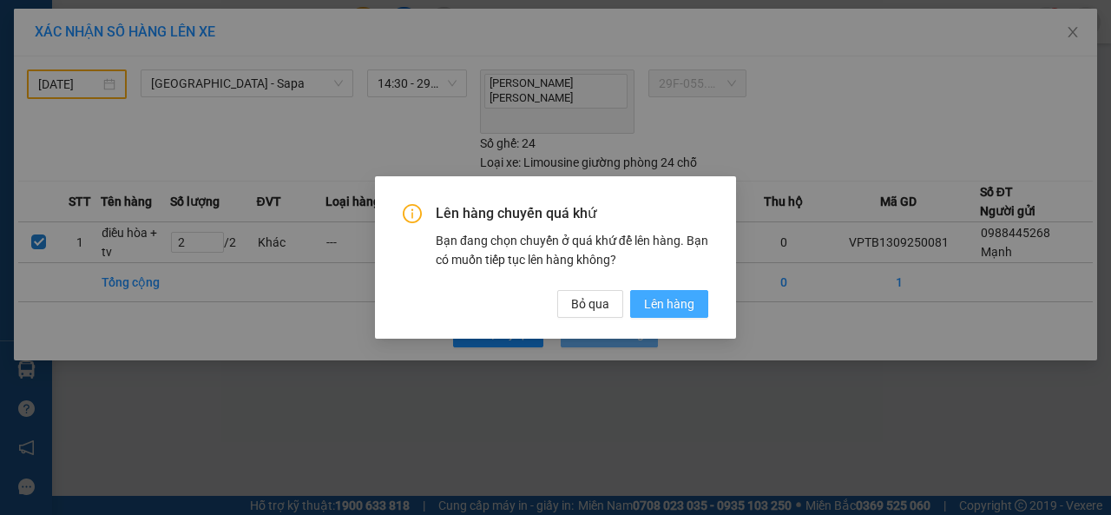 This screenshot has height=515, width=1111. Describe the element at coordinates (412, 214) in the screenshot. I see `span: info-circle` at that location.